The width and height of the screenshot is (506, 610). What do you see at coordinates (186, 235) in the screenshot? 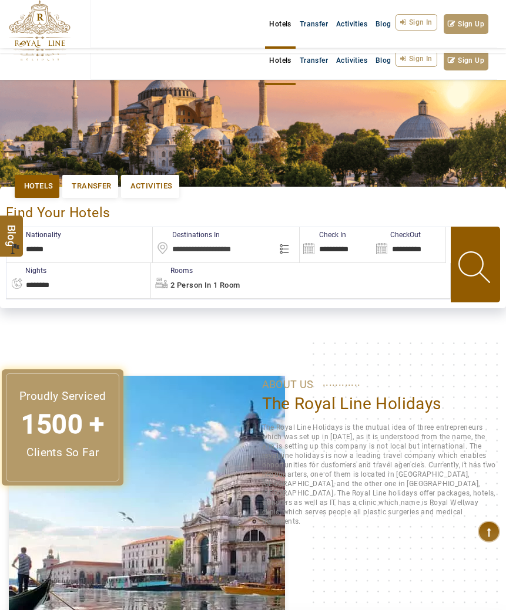
I see `label: Destinations In` at bounding box center [186, 235].